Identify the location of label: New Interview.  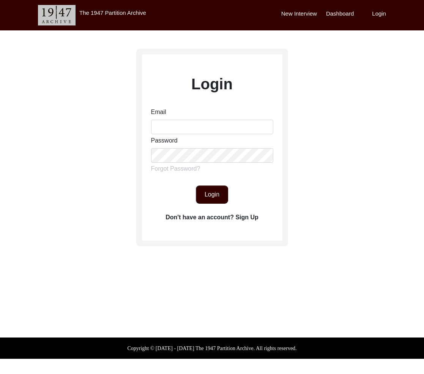
(299, 14).